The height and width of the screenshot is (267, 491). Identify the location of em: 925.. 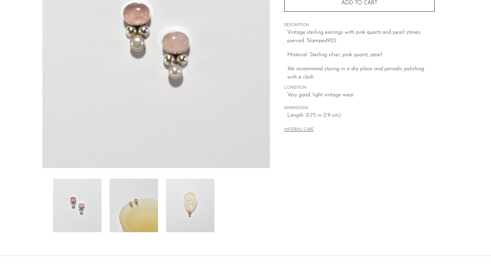
(332, 41).